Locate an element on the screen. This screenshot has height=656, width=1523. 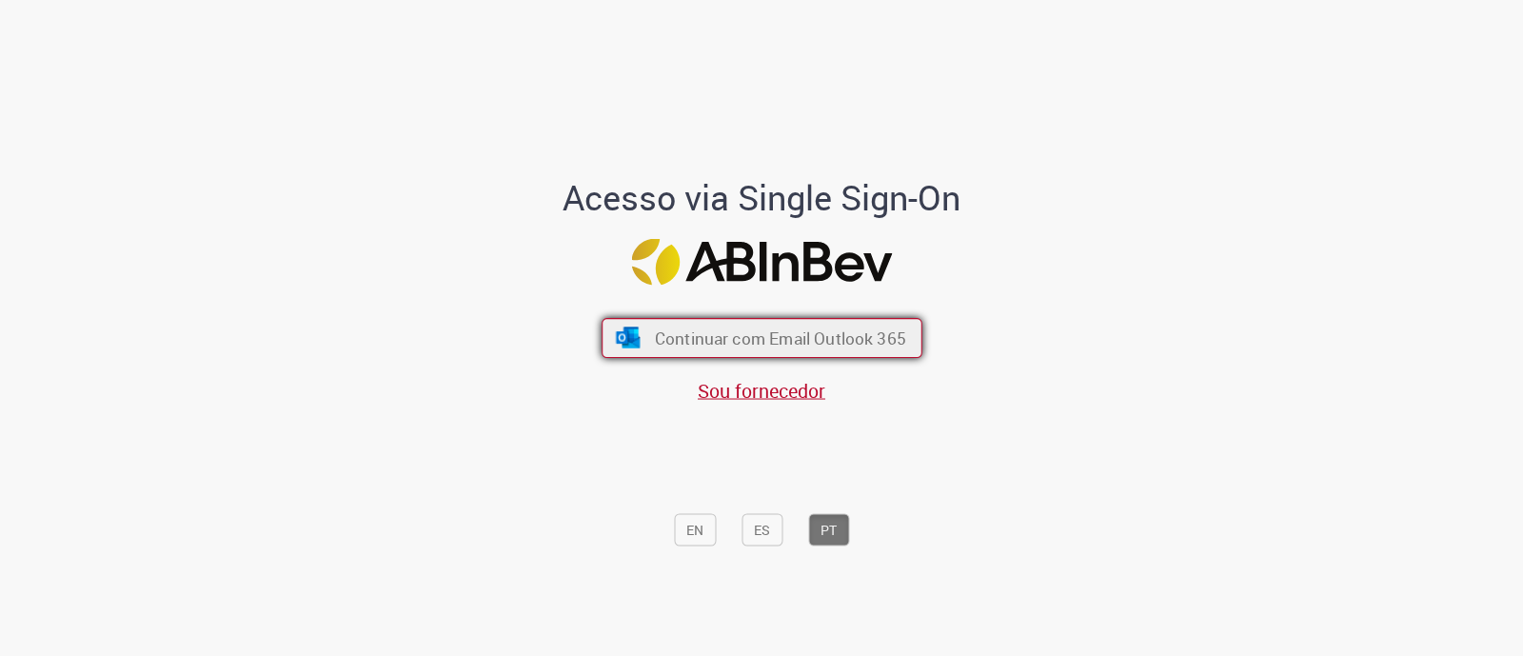
a: Sou fornecedor is located at coordinates (761, 390).